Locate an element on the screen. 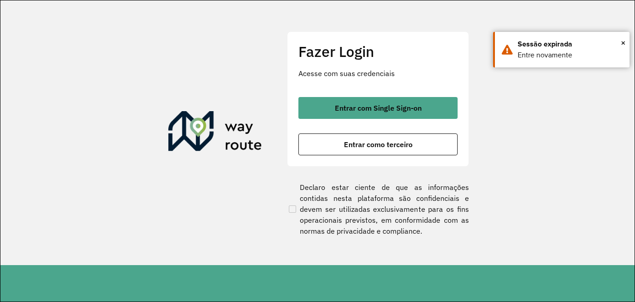 This screenshot has width=635, height=302. img: Roteirizador AmbevTech is located at coordinates (215, 133).